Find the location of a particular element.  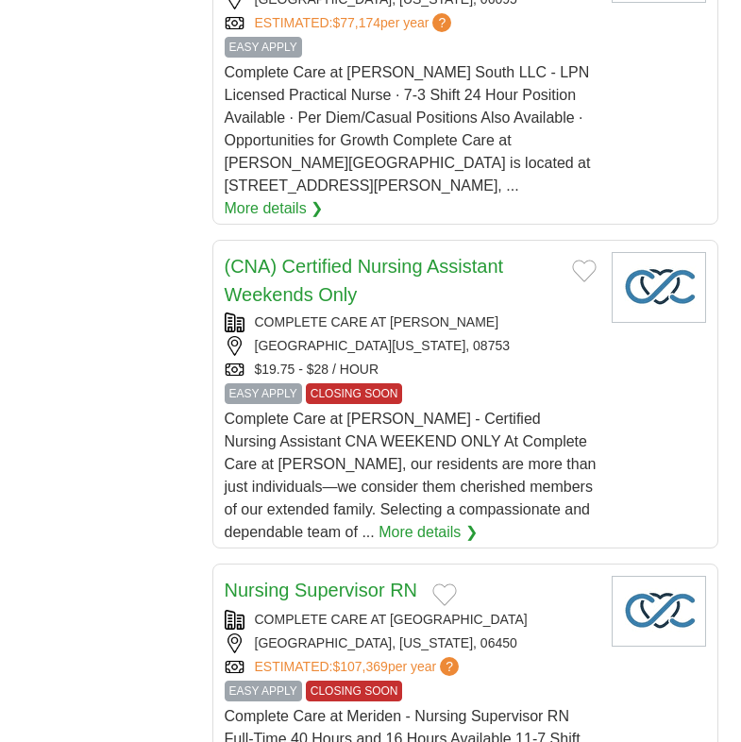

a: (CNA) Certified Nursing Assistant Weekends Only is located at coordinates (365, 281).